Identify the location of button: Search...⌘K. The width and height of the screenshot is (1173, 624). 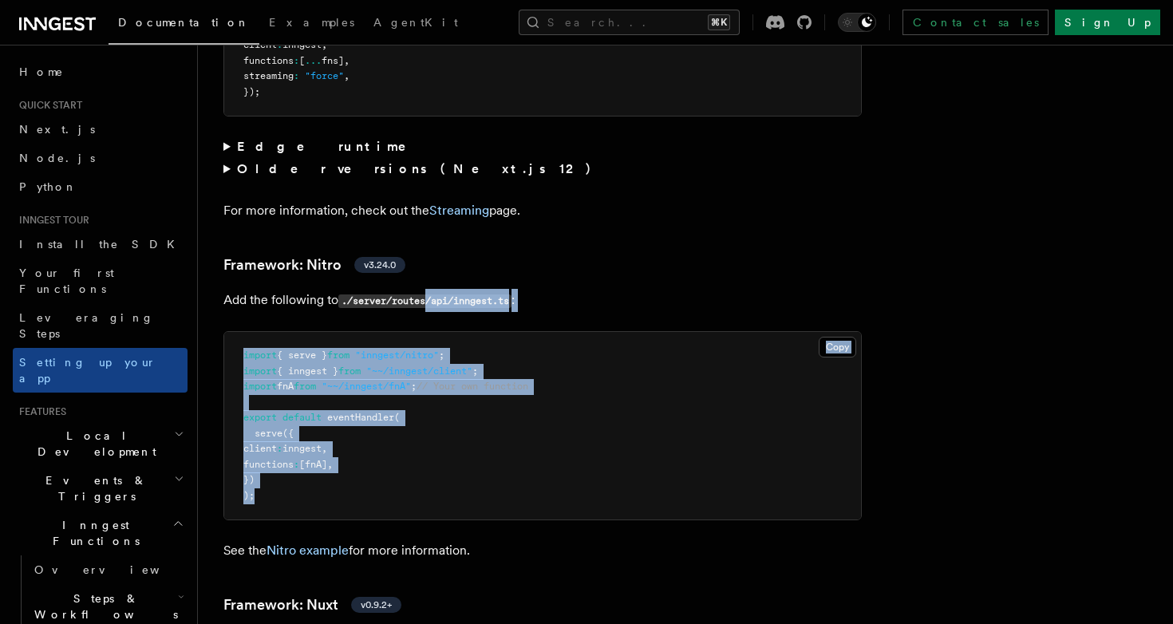
(629, 22).